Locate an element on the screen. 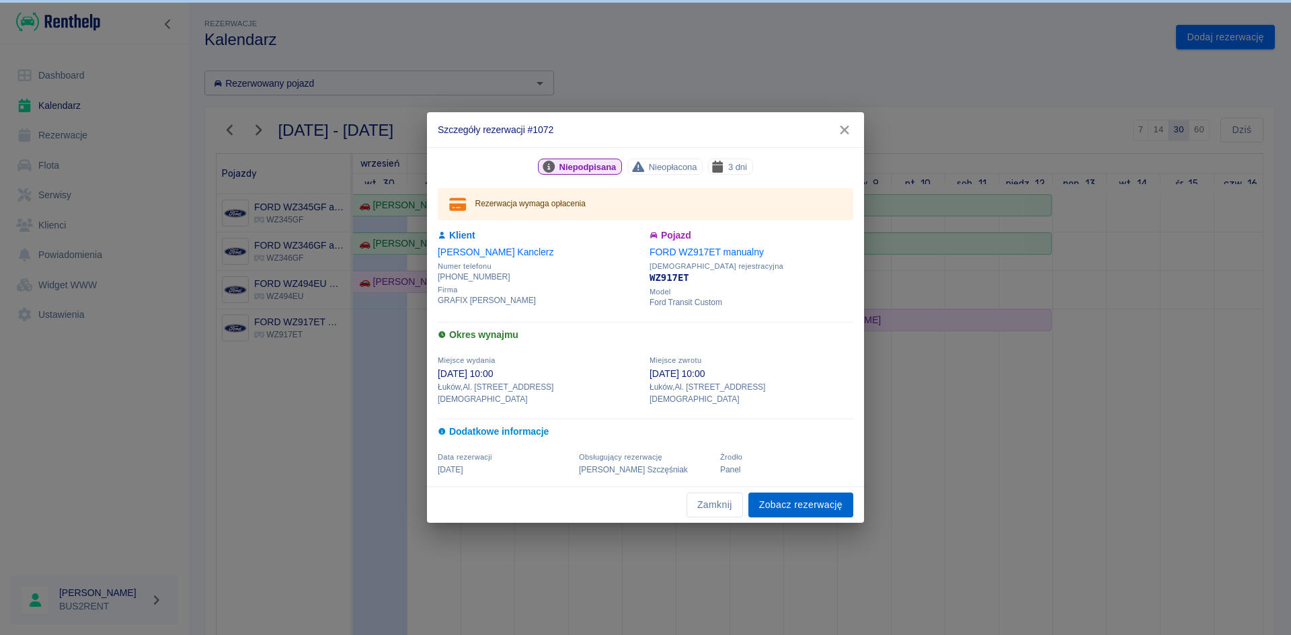 Image resolution: width=1291 pixels, height=635 pixels. h2: Szczegóły rezerwacji #1072 is located at coordinates (645, 130).